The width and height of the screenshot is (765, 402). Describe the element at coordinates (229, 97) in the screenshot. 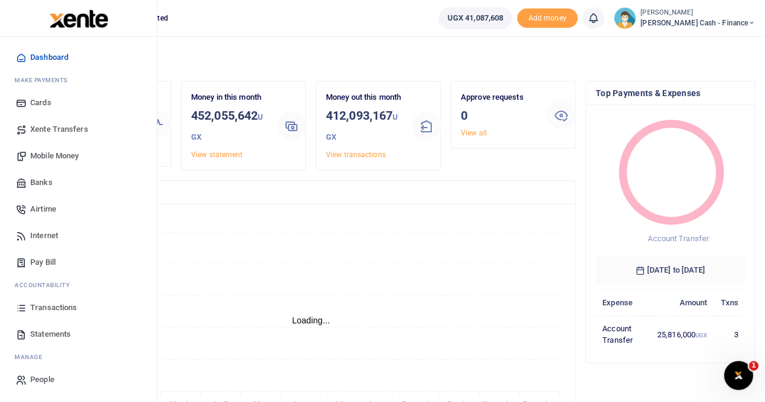

I see `p: Money in this month` at that location.